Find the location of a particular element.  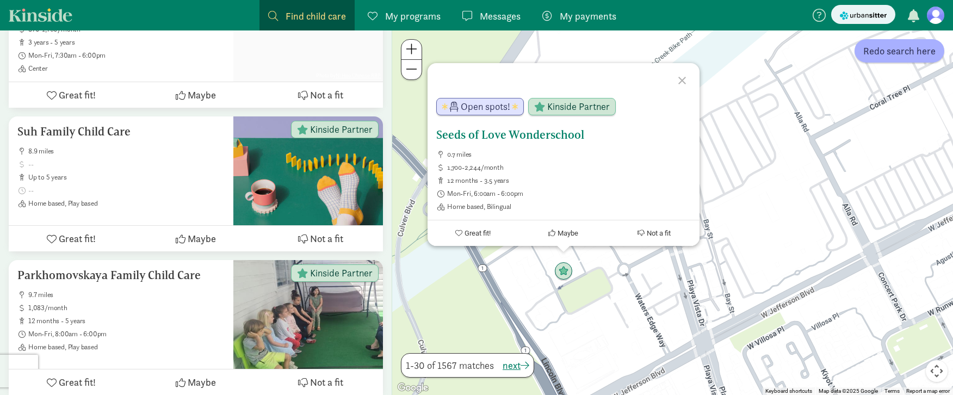

span: Mon-Fri, 7:30am - 6:00pm is located at coordinates (126, 55).